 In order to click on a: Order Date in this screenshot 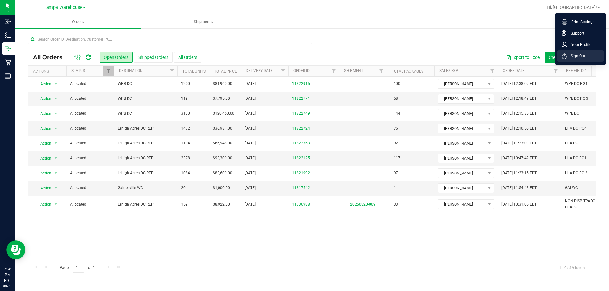, I will do `click(513, 71)`.